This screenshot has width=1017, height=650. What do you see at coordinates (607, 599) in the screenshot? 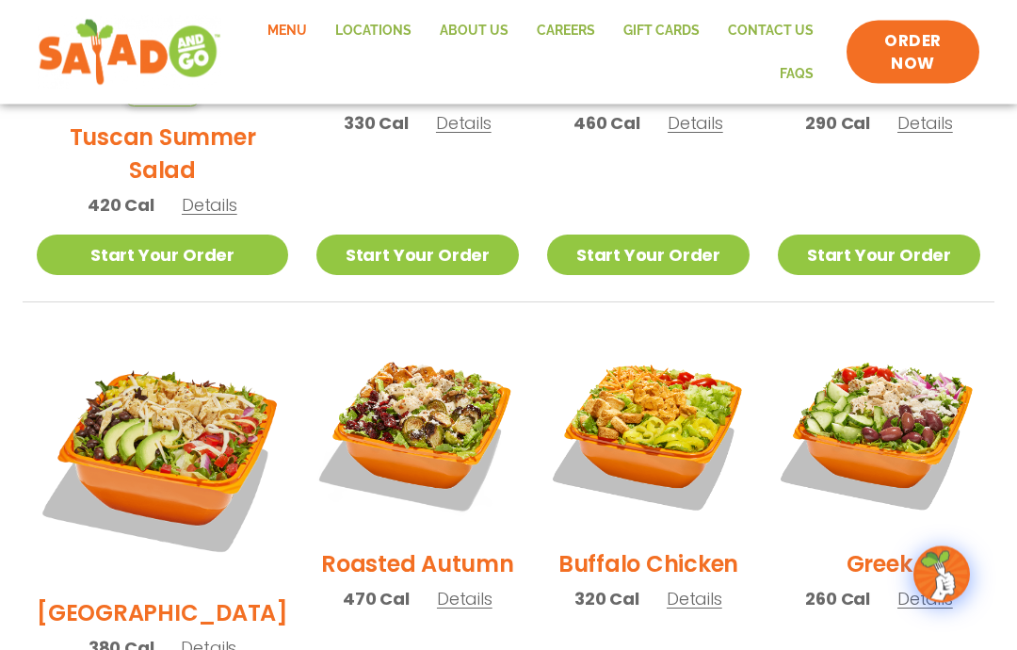
I see `span: 320 Cal` at bounding box center [607, 599].